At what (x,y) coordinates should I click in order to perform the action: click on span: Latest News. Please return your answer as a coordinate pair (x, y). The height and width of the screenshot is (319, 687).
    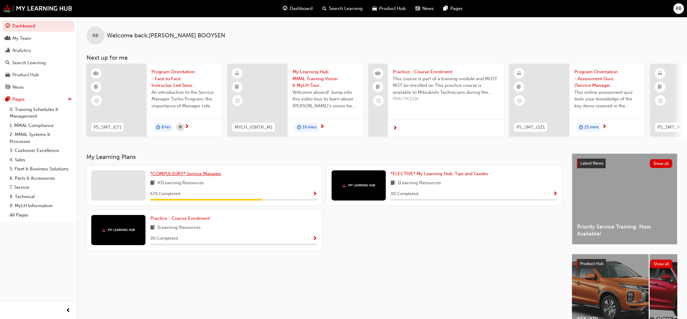
    Looking at the image, I should click on (592, 163).